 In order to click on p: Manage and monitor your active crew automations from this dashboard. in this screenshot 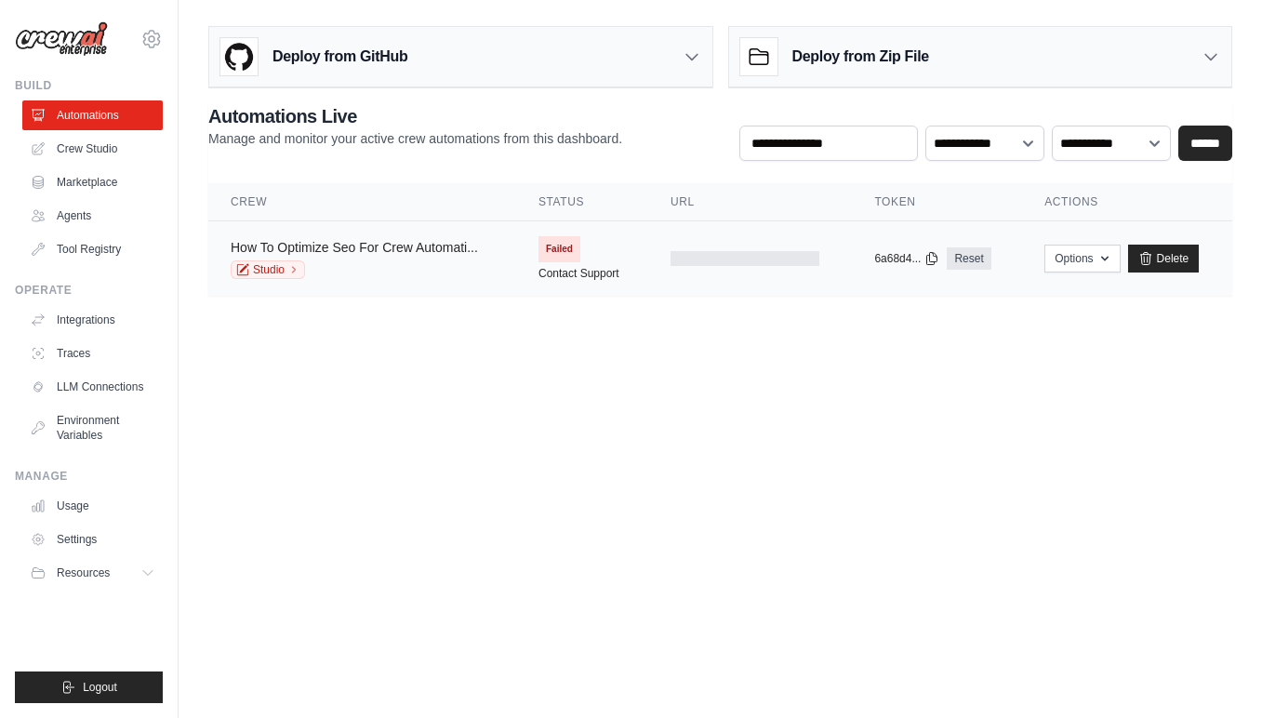, I will do `click(415, 139)`.